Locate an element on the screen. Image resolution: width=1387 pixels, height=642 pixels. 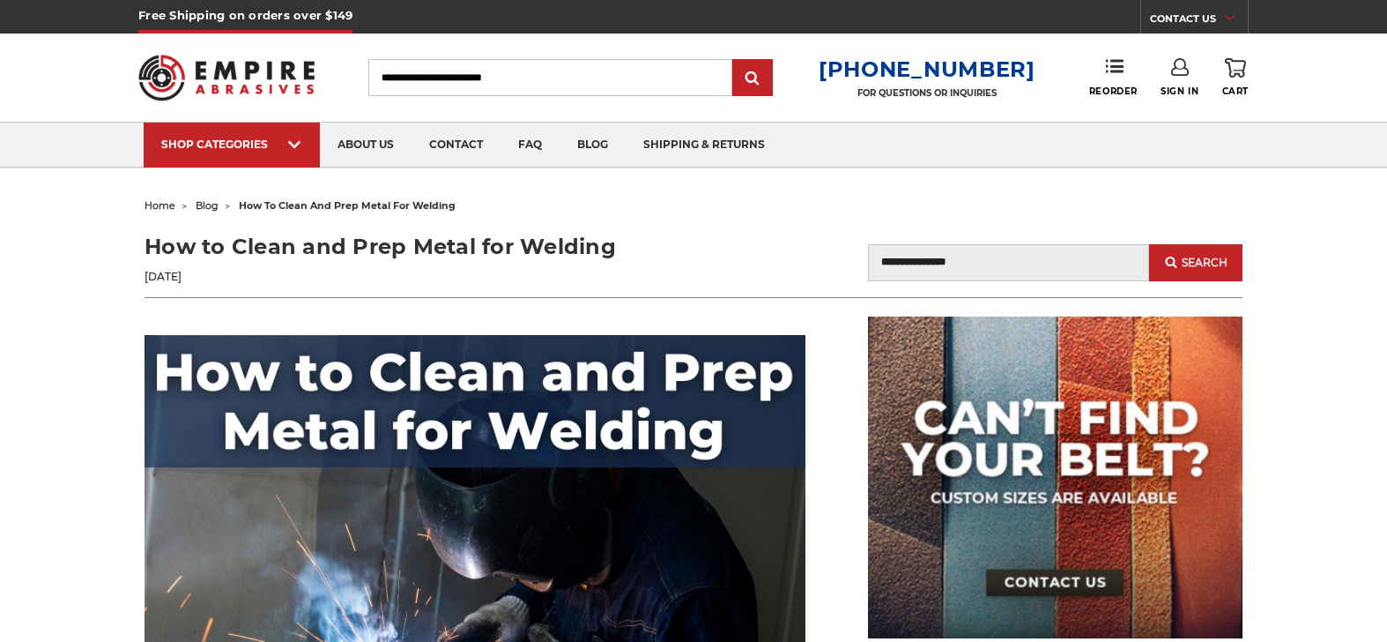
p: FOR QUESTIONS OR INQUIRIES is located at coordinates (927, 93).